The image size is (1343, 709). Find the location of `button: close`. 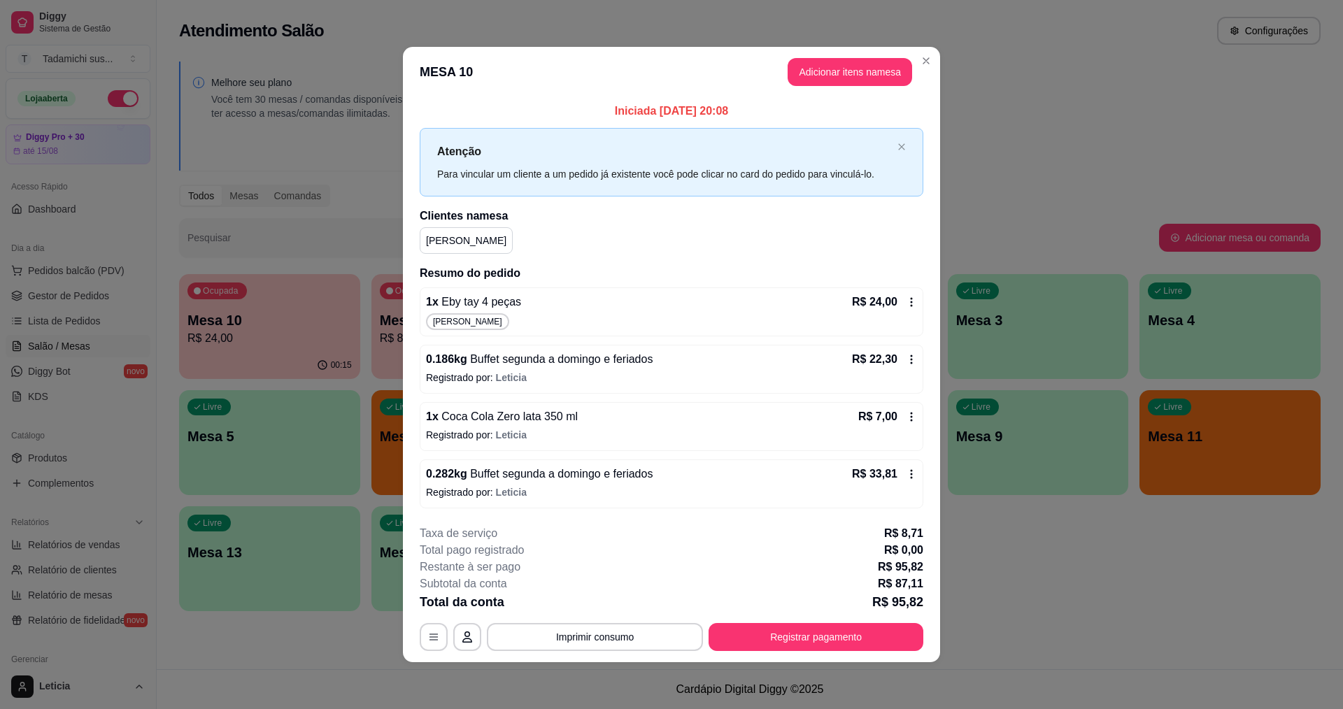

button: close is located at coordinates (902, 147).